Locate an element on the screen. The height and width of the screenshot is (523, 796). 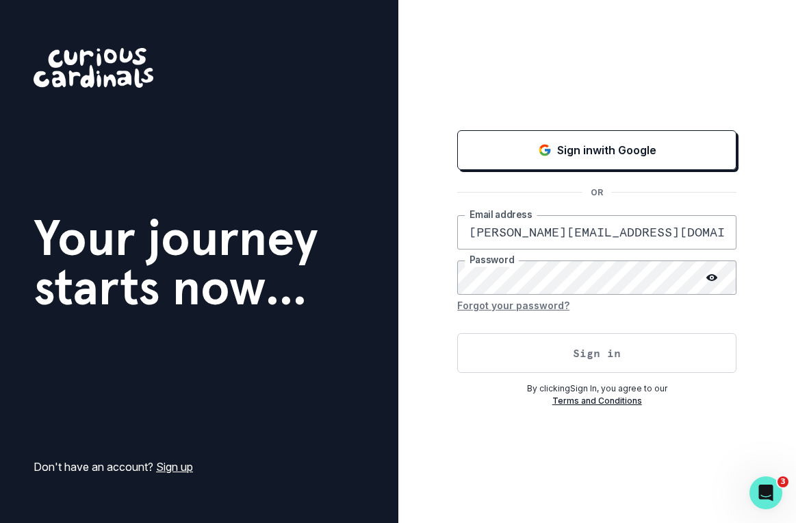
img: Curious Cardinals Logo is located at coordinates (93, 68).